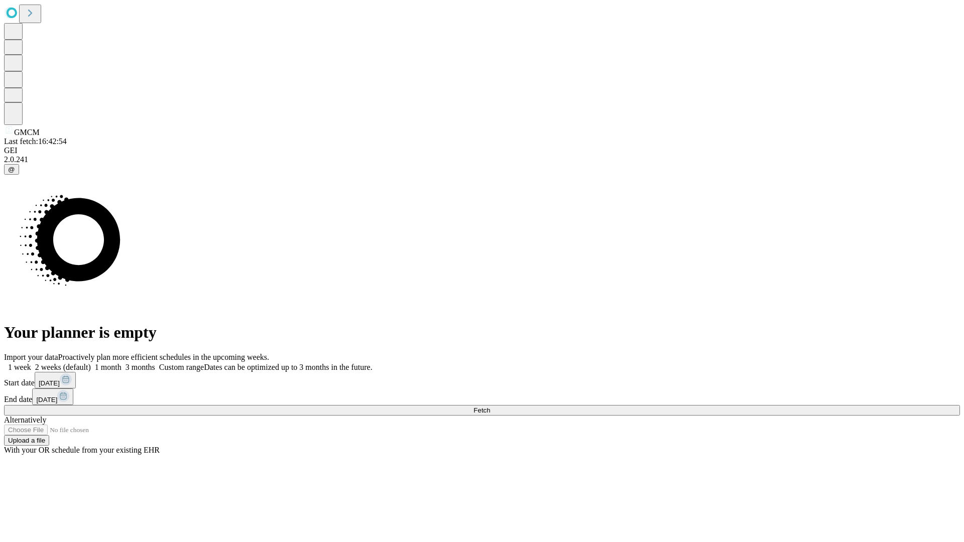 The image size is (964, 542). Describe the element at coordinates (63, 367) in the screenshot. I see `span: 2 weeks (default)` at that location.